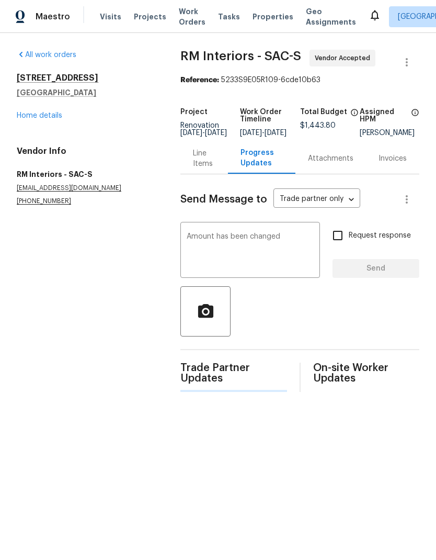  What do you see at coordinates (366, 373) in the screenshot?
I see `span: On-site Worker Updates` at bounding box center [366, 373].